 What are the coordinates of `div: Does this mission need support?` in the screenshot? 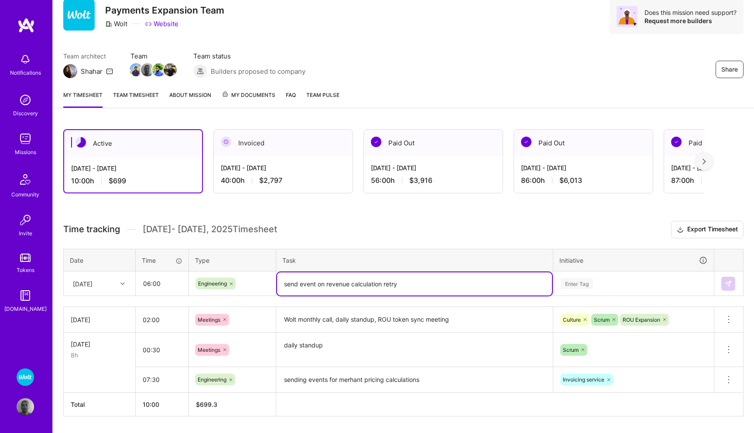 It's located at (690, 12).